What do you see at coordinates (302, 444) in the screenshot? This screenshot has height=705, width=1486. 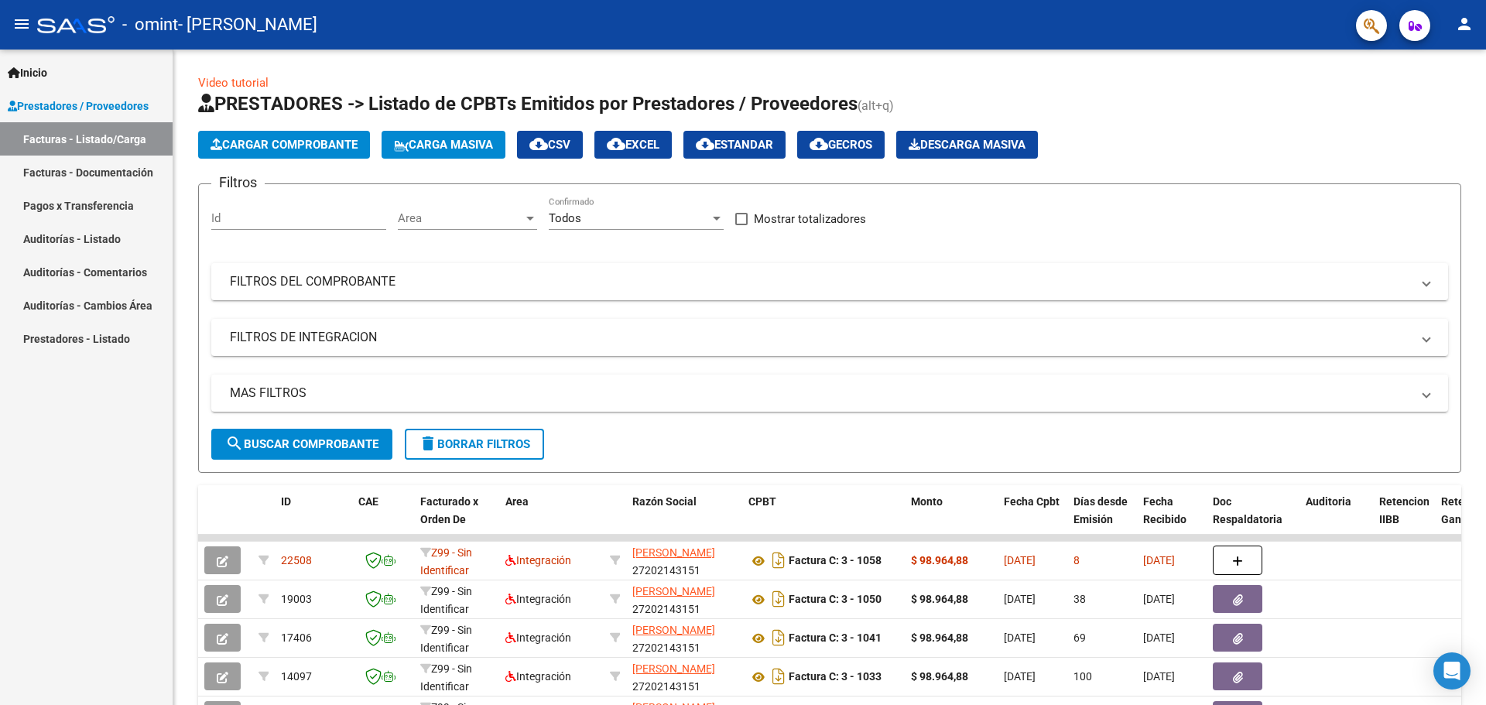 I see `span: Buscar Comprobante` at bounding box center [302, 444].